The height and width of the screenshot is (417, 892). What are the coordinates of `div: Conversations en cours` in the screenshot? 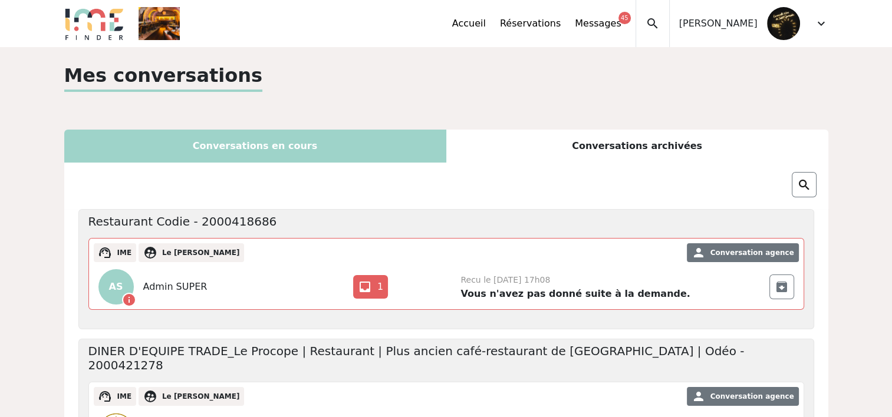 It's located at (255, 146).